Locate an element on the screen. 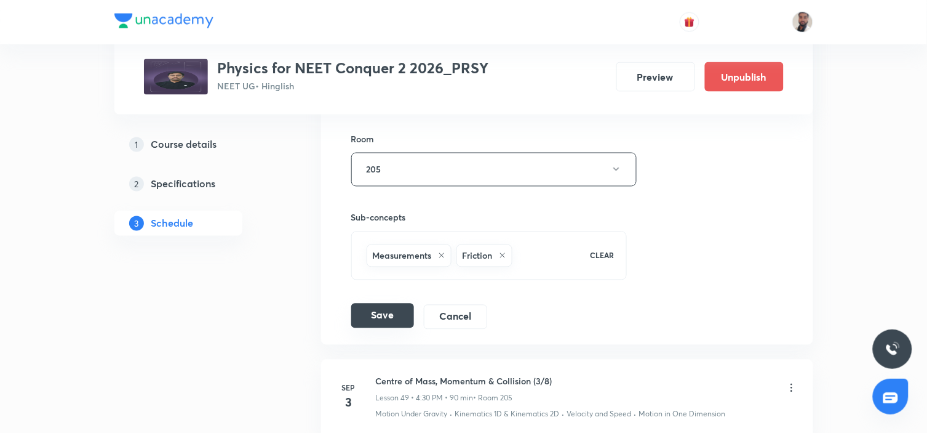  p: Kinematics 1D & Kinematics 2D is located at coordinates (508, 414).